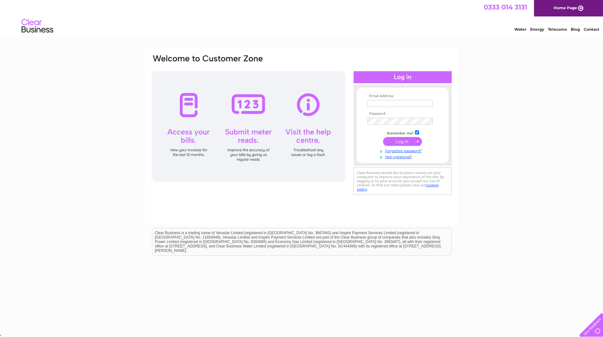 Image resolution: width=603 pixels, height=337 pixels. Describe the element at coordinates (521, 29) in the screenshot. I see `a: Water` at that location.